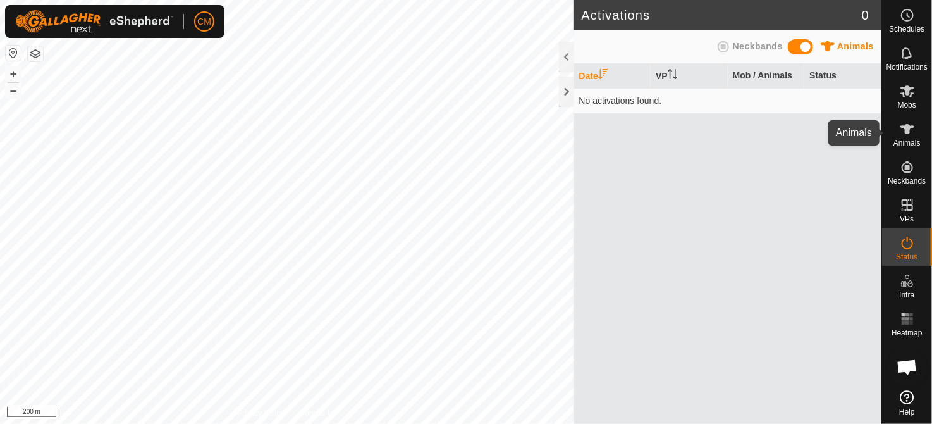 This screenshot has width=932, height=424. I want to click on span: VPs, so click(907, 219).